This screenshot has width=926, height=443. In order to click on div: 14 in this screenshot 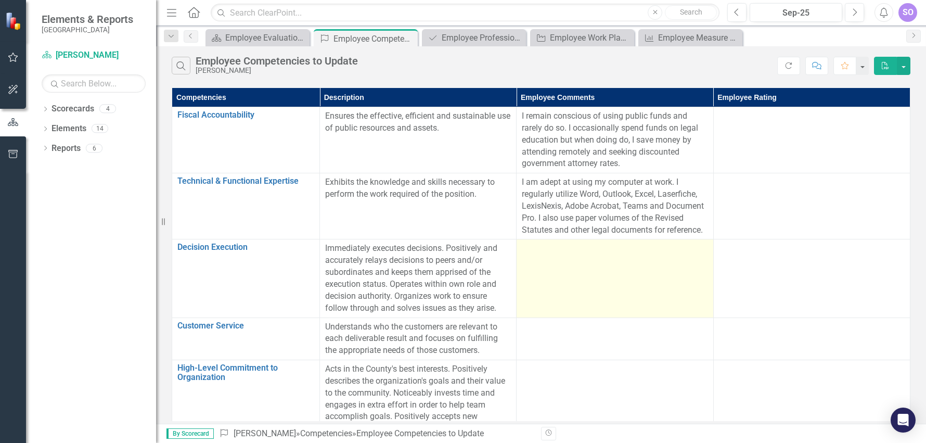, I will do `click(100, 128)`.